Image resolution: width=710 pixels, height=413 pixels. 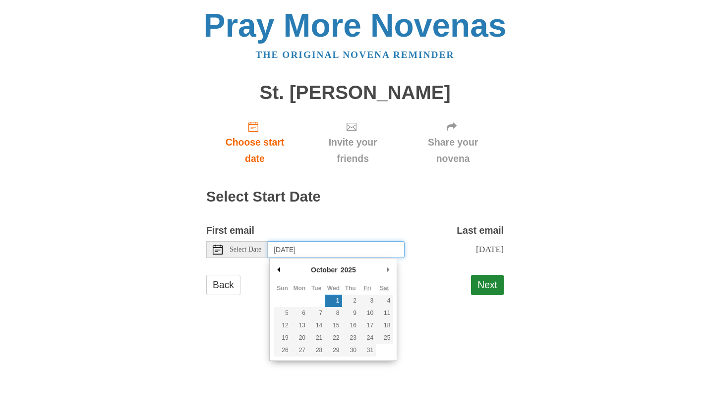 What do you see at coordinates (348, 270) in the screenshot?
I see `div: 2025` at bounding box center [348, 270].